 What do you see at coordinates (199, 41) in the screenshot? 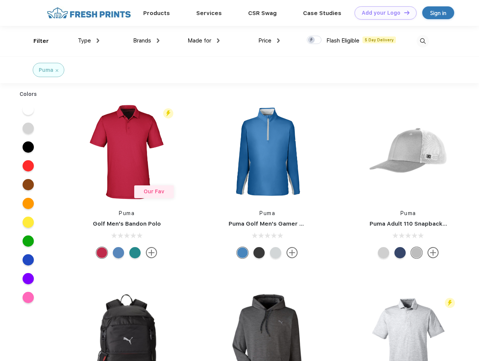
I see `span: Made for` at bounding box center [199, 41].